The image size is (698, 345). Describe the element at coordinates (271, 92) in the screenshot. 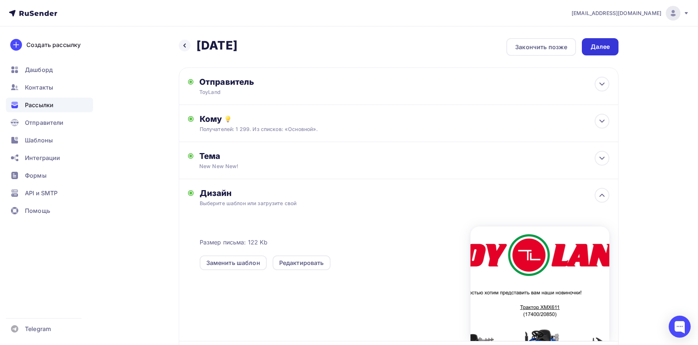

I see `div: ToyLand` at that location.